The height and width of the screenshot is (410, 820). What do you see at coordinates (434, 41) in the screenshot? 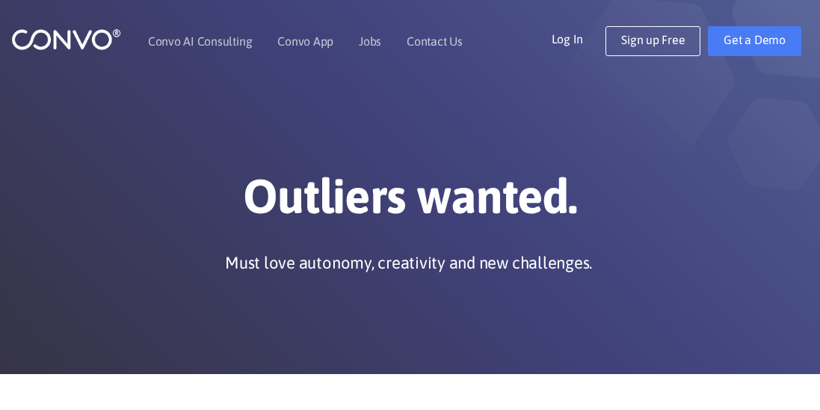
I see `a: Contact Us` at bounding box center [434, 41].